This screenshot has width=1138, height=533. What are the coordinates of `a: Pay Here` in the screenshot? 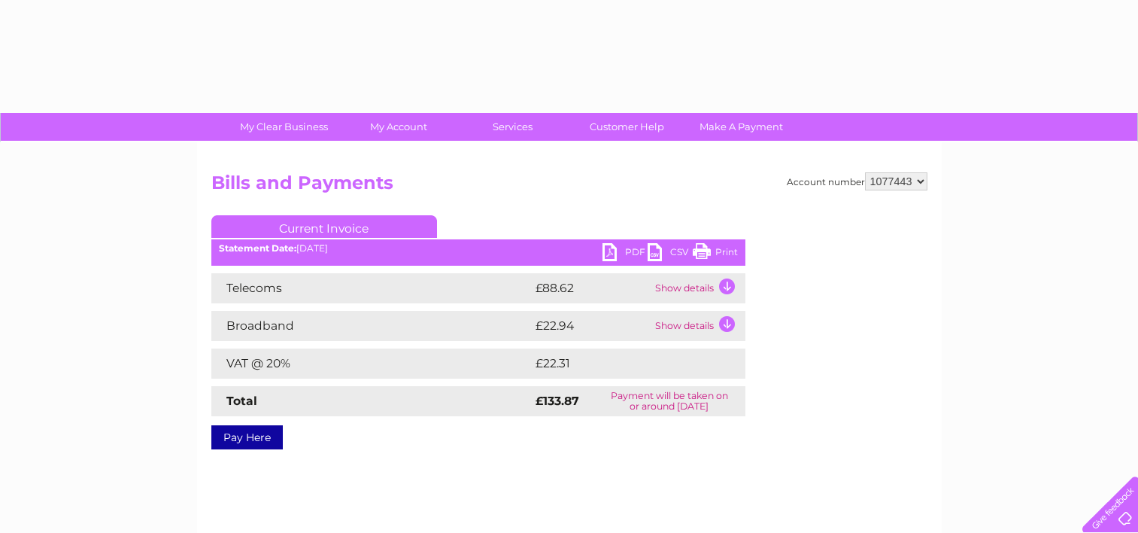 It's located at (247, 437).